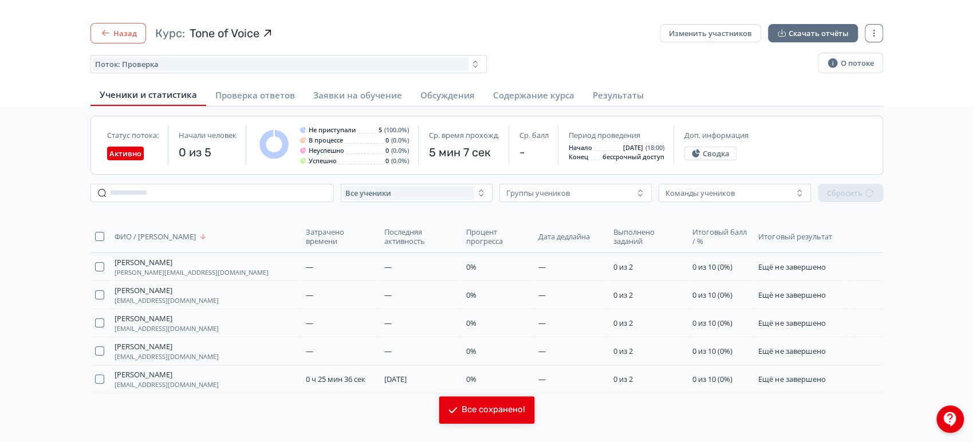  What do you see at coordinates (716, 153) in the screenshot?
I see `span: Сводка` at bounding box center [716, 153].